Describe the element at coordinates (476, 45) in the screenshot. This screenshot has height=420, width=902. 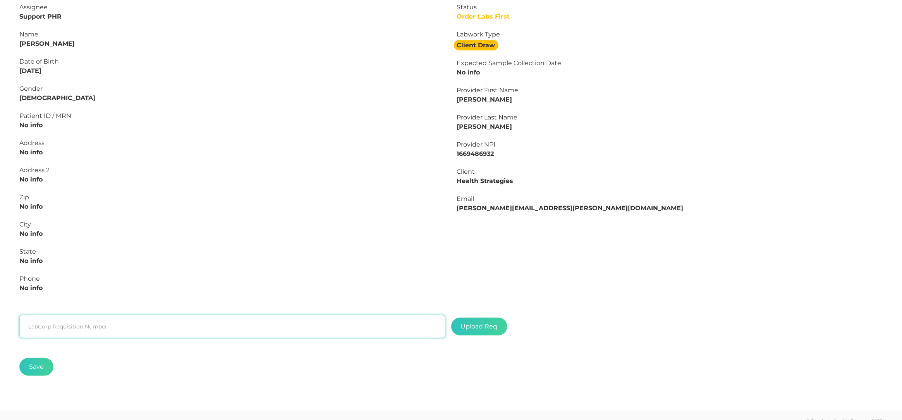
I see `strong: Client Draw` at that location.